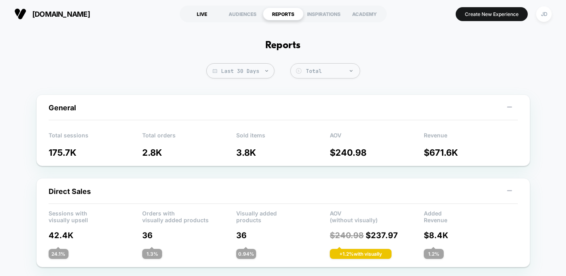  Describe the element at coordinates (283, 216) in the screenshot. I see `p: Visually added products` at that location.